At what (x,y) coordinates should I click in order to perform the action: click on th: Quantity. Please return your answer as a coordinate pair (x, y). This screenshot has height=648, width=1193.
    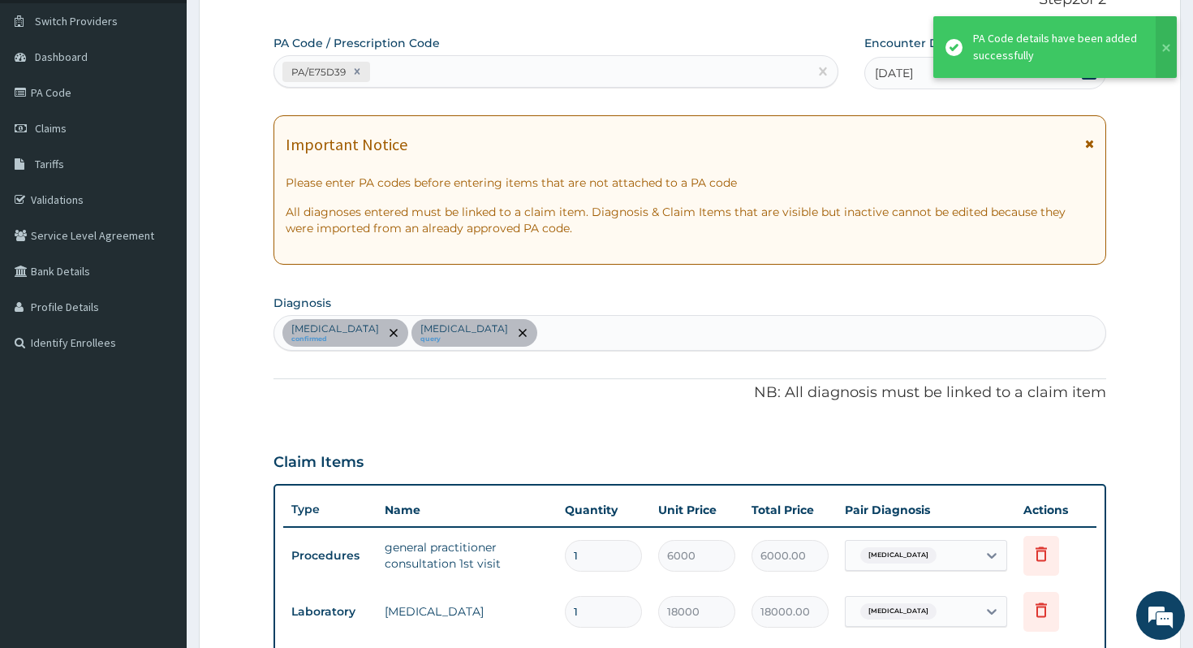
    Looking at the image, I should click on (603, 510).